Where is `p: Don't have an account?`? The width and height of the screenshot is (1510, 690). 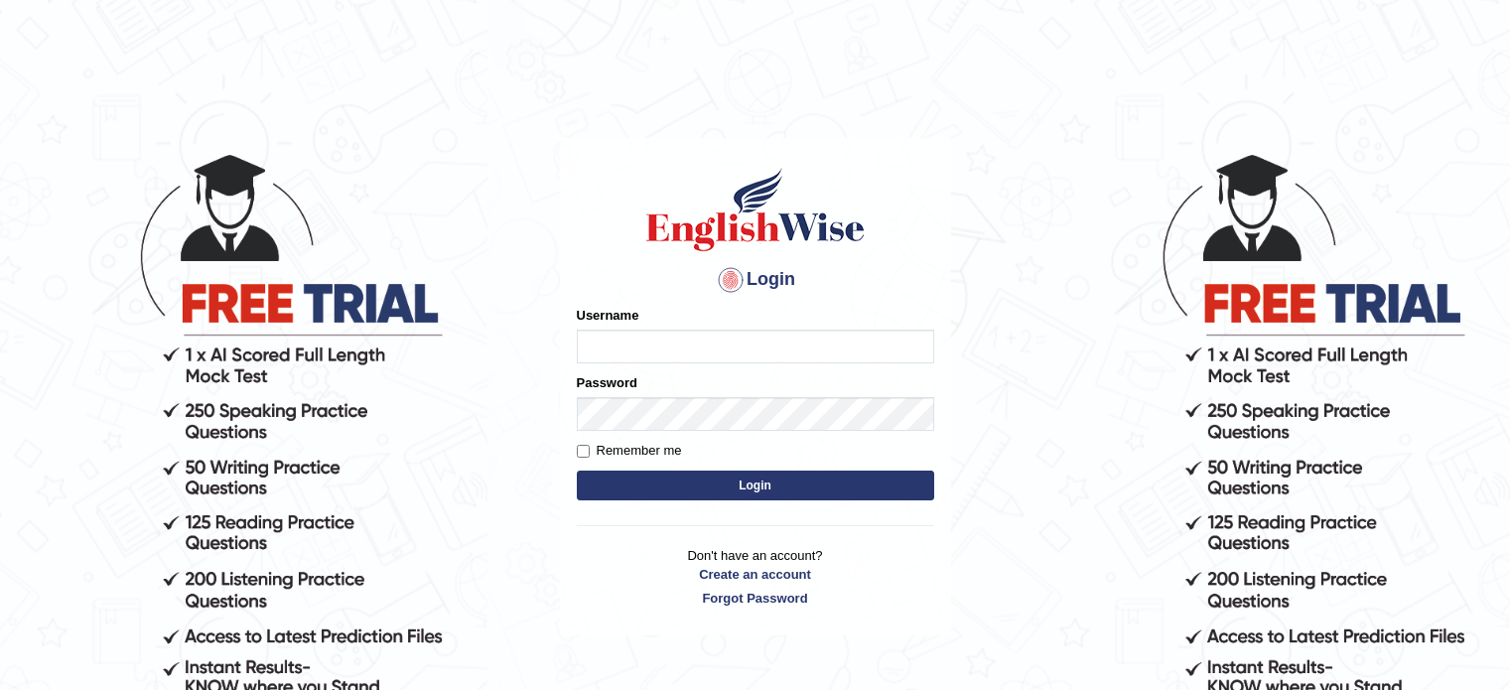 p: Don't have an account? is located at coordinates (755, 577).